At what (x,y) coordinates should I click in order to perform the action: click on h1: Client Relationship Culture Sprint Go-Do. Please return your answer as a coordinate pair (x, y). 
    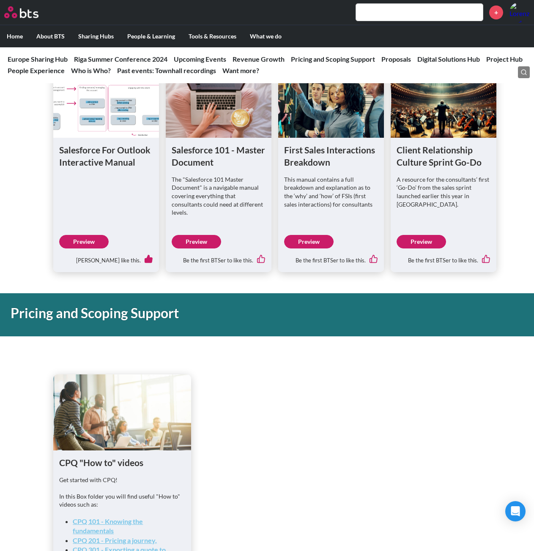
    Looking at the image, I should click on (444, 156).